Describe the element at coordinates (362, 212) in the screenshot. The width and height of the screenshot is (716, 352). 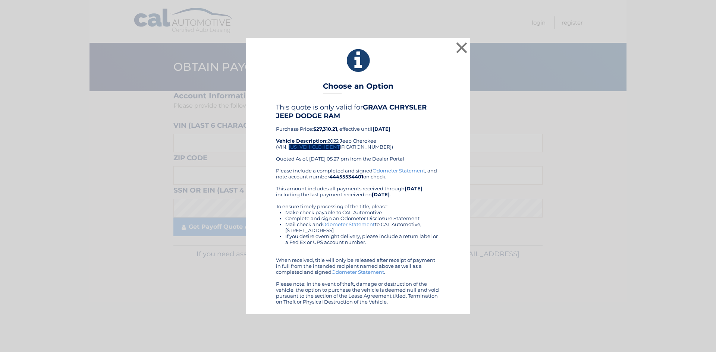
I see `li: Make check payable to CAL Automotive` at that location.